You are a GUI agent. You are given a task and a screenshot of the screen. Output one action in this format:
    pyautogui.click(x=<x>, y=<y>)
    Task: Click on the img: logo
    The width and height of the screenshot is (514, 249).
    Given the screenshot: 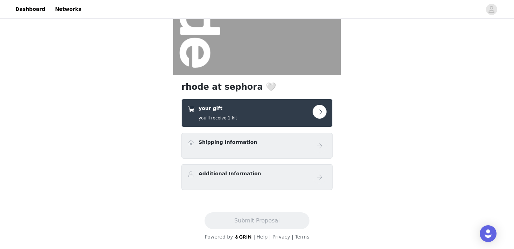 What is the action you would take?
    pyautogui.click(x=243, y=237)
    